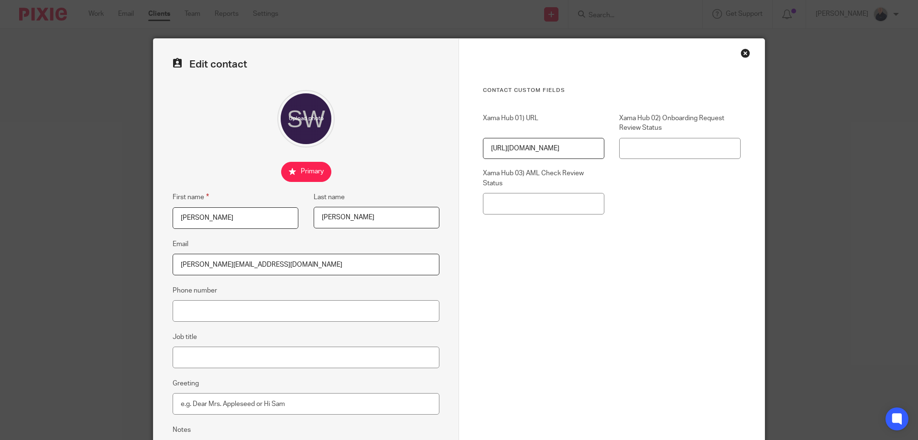 This screenshot has width=918, height=440. What do you see at coordinates (182, 430) in the screenshot?
I see `label: Notes` at bounding box center [182, 430].